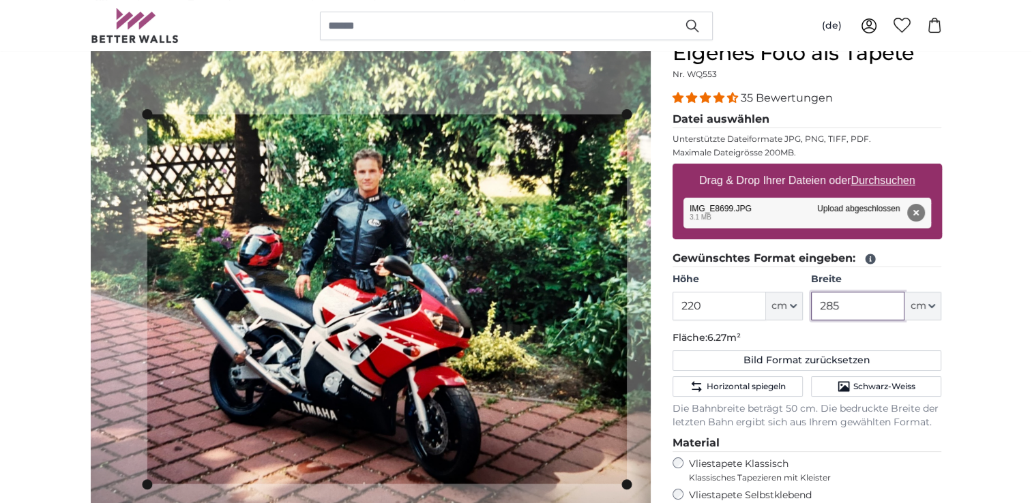 This screenshot has width=1032, height=503. I want to click on legend: Datei auswählen, so click(807, 119).